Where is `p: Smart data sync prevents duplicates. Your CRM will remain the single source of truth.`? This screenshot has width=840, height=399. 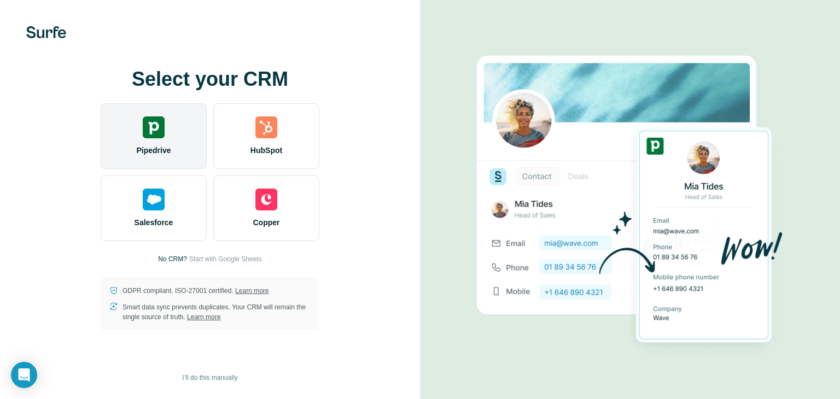
p: Smart data sync prevents duplicates. Your CRM will remain the single source of truth. is located at coordinates (217, 312).